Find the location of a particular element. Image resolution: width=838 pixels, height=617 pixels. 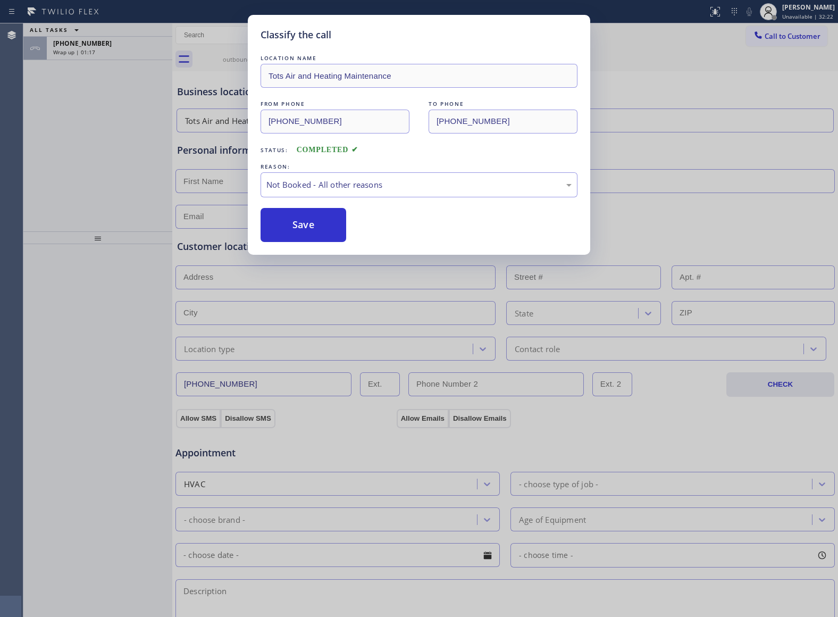

h5: Classify the call is located at coordinates (296, 35).